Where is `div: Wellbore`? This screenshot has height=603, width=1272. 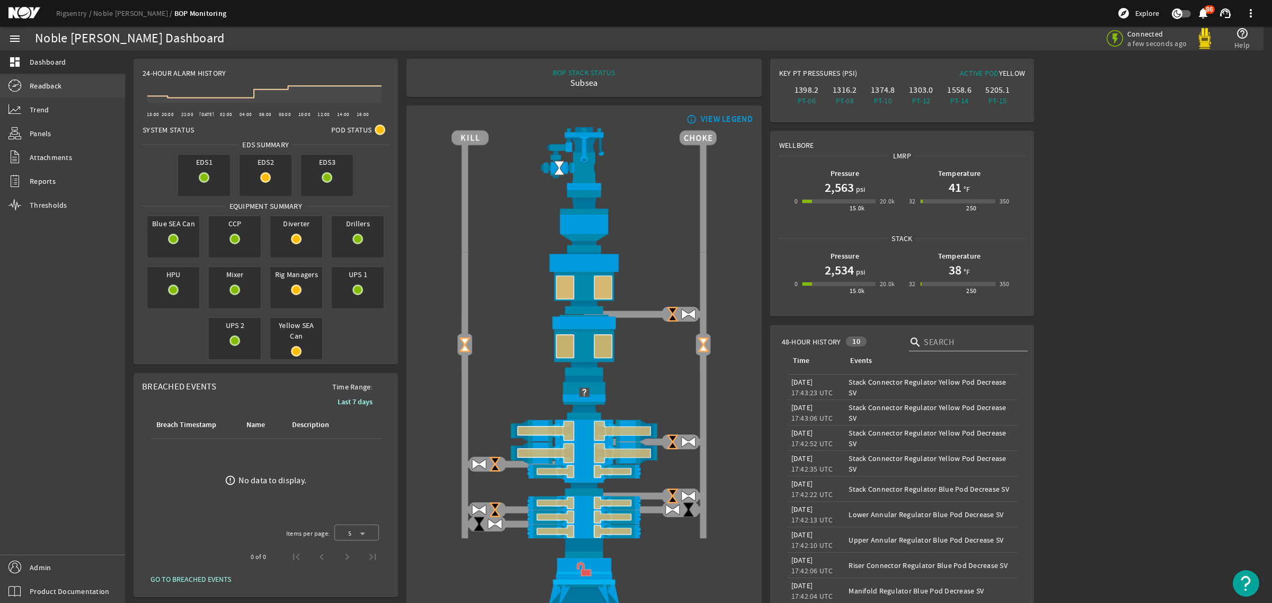 div: Wellbore is located at coordinates (902, 141).